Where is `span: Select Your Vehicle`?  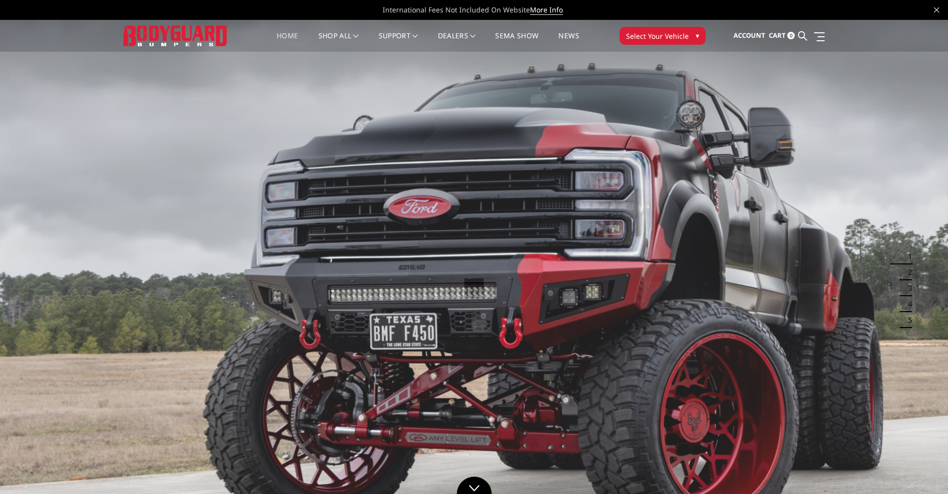 span: Select Your Vehicle is located at coordinates (657, 36).